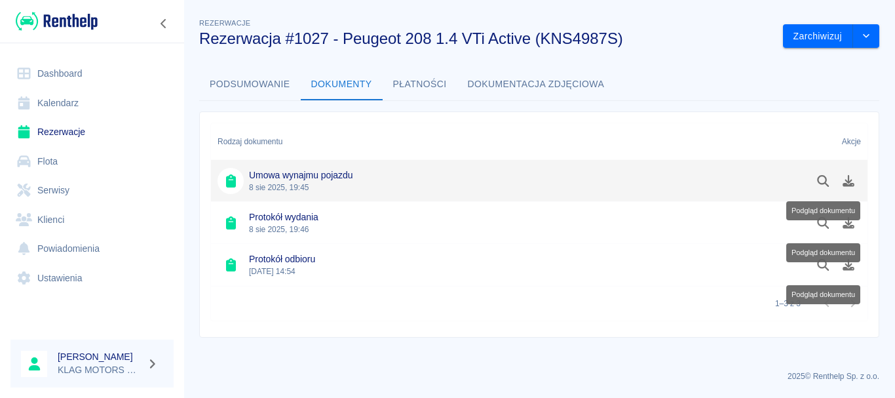 The height and width of the screenshot is (398, 895). Describe the element at coordinates (225, 23) in the screenshot. I see `span: Rezerwacje` at that location.